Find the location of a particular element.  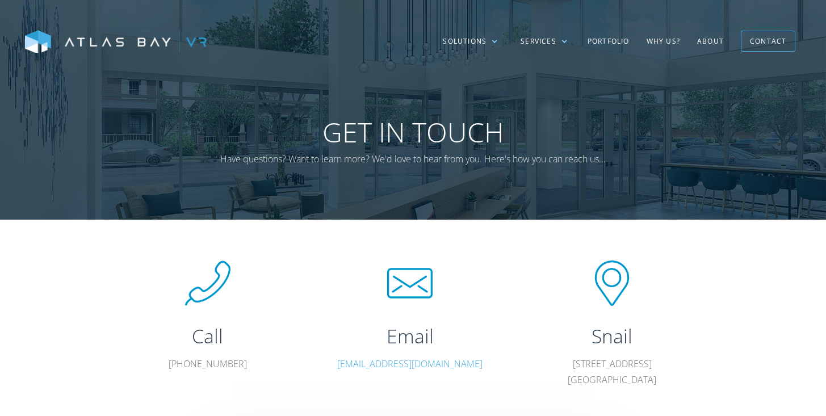

a: Portfolio is located at coordinates (608, 41).